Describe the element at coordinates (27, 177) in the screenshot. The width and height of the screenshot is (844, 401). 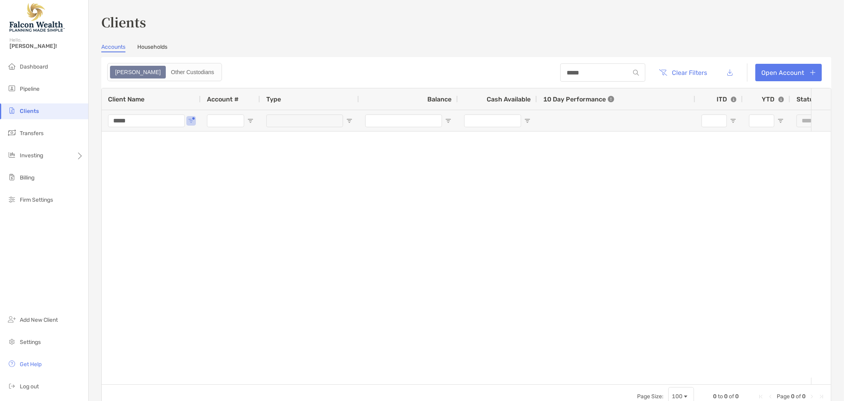
I see `span: Billing` at that location.